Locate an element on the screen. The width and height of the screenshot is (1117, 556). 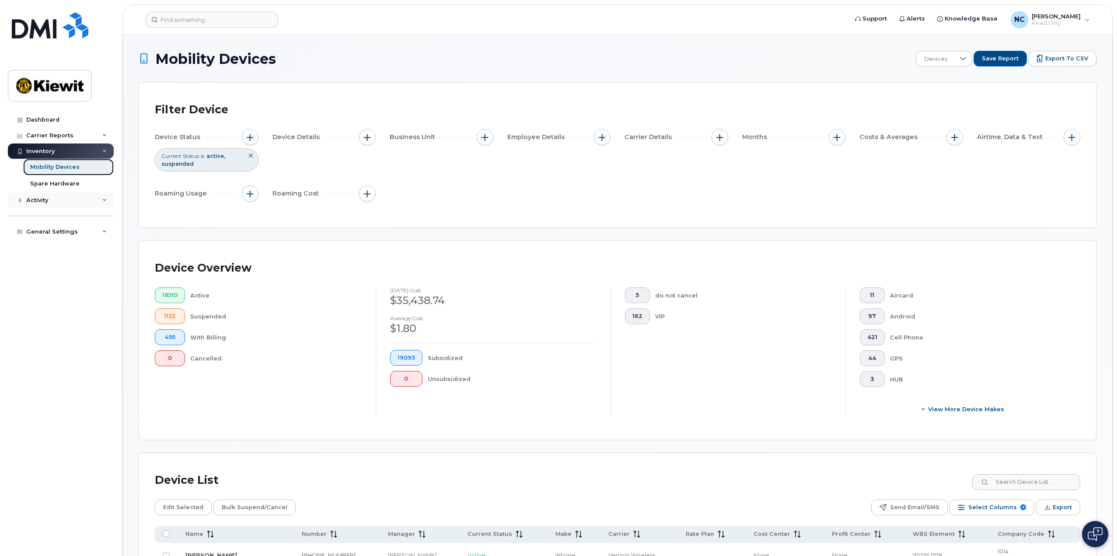
span: Export to CSV is located at coordinates (1066, 59).